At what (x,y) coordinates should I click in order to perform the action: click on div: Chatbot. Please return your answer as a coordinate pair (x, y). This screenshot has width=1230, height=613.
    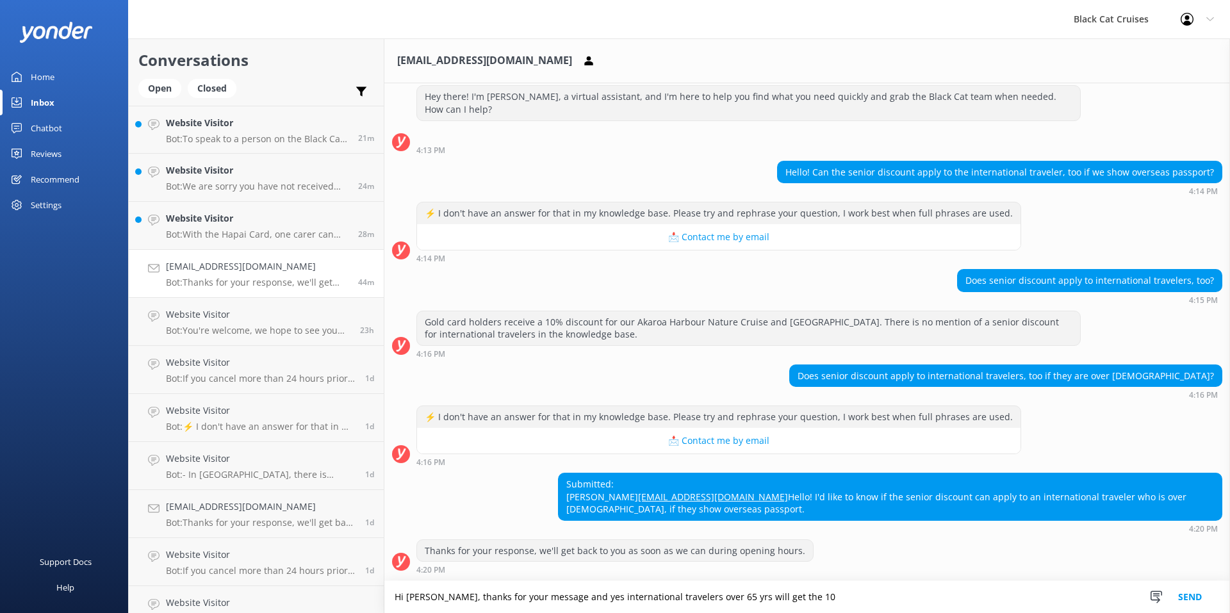
    Looking at the image, I should click on (46, 128).